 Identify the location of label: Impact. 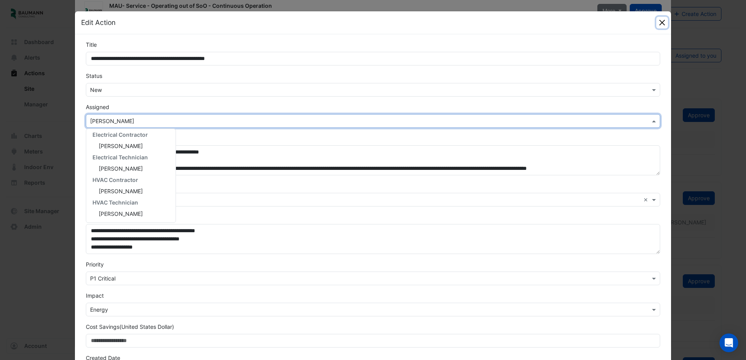
(95, 296).